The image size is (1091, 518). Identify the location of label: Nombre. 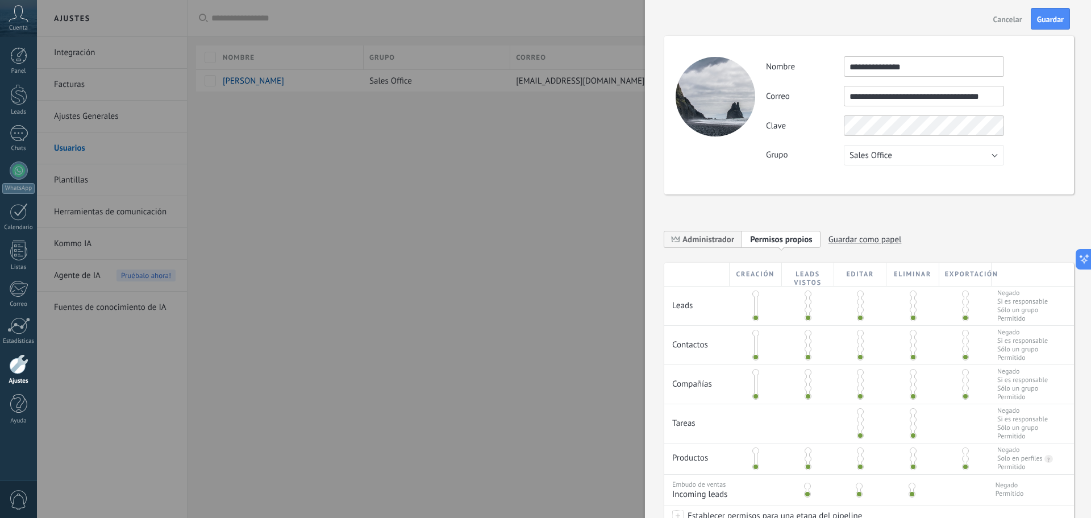
(805, 66).